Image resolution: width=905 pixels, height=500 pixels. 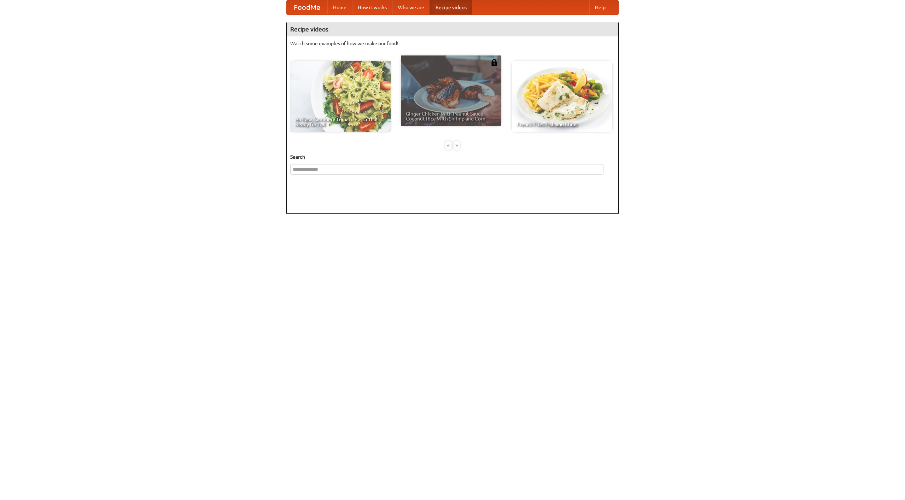 What do you see at coordinates (340, 97) in the screenshot?
I see `a: An Easy, Summery Tomato Pasta That's Ready for Fall` at bounding box center [340, 97].